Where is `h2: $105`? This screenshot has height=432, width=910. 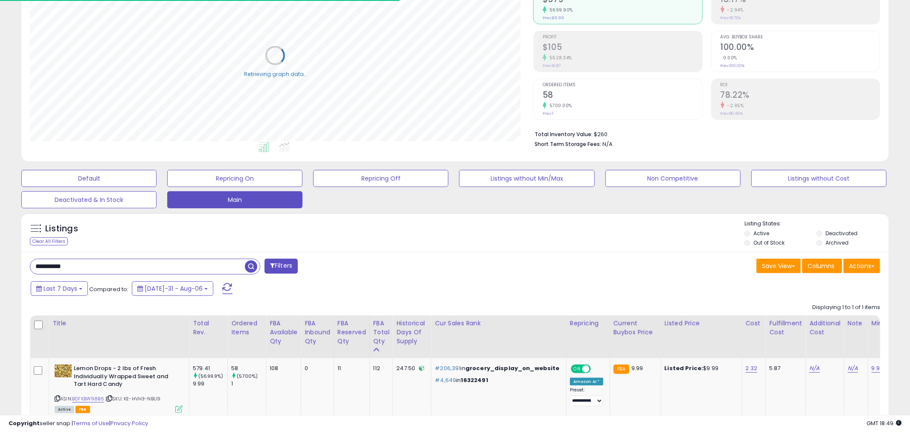
h2: $105 is located at coordinates (622, 48).